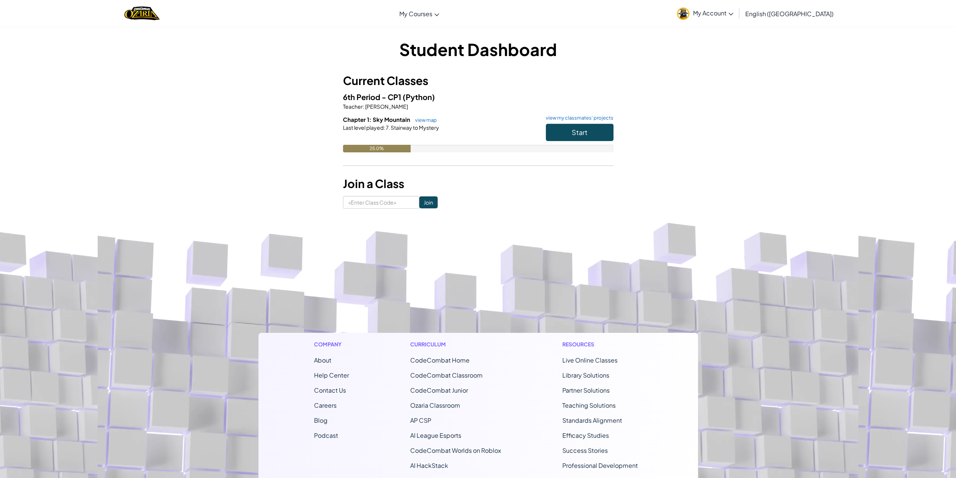  Describe the element at coordinates (424, 120) in the screenshot. I see `a: view map` at that location.